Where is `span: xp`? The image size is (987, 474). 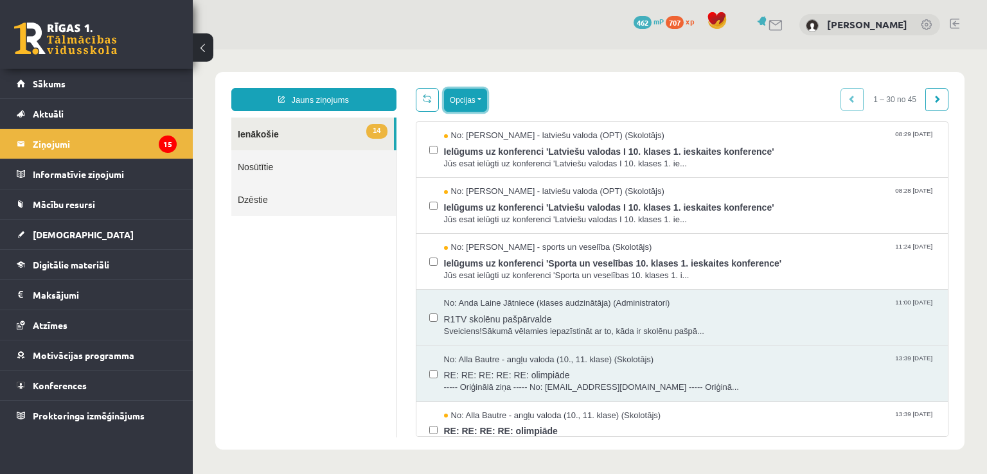
span: xp is located at coordinates (690, 21).